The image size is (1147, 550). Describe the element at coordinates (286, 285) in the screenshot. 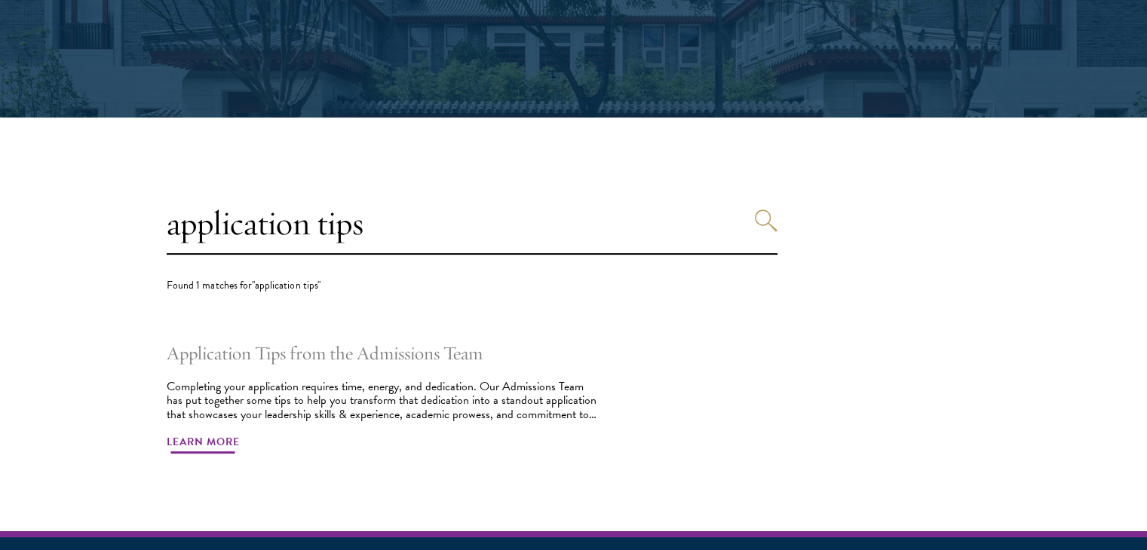

I see `span: "application tips"` at that location.